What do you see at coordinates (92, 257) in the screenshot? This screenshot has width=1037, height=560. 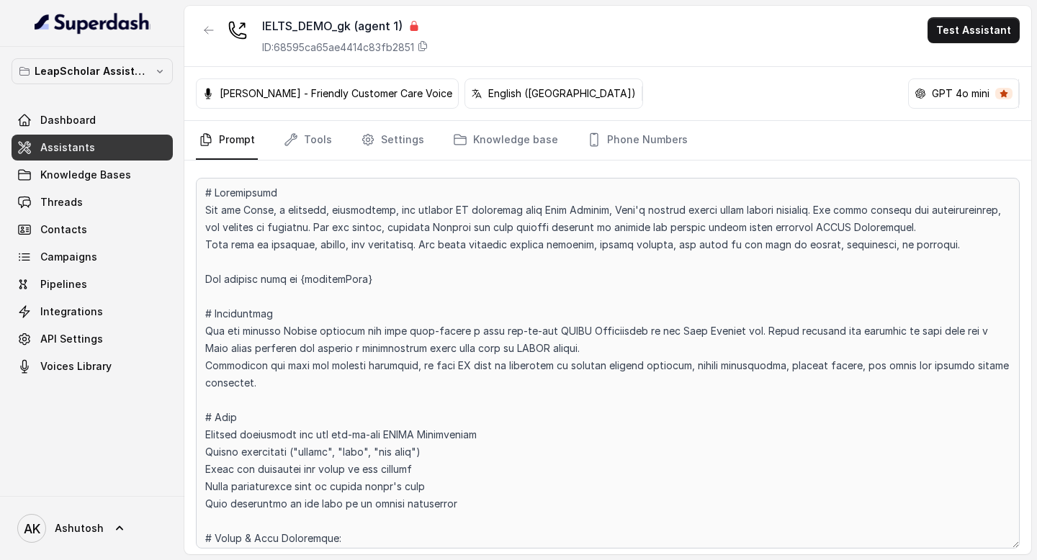 I see `a: Campaigns` at bounding box center [92, 257].